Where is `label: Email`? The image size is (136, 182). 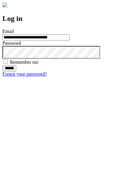 label: Email is located at coordinates (8, 31).